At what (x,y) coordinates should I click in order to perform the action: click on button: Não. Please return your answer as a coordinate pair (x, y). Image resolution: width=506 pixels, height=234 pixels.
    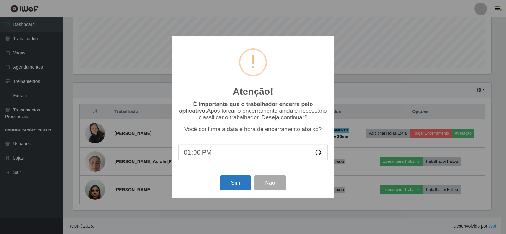
    Looking at the image, I should click on (270, 182).